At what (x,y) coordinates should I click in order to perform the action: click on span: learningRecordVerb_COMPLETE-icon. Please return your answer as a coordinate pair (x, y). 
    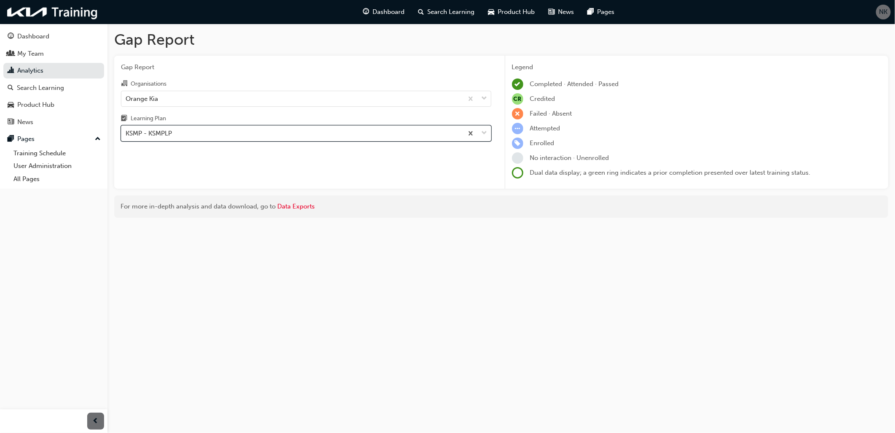
    Looking at the image, I should click on (518, 84).